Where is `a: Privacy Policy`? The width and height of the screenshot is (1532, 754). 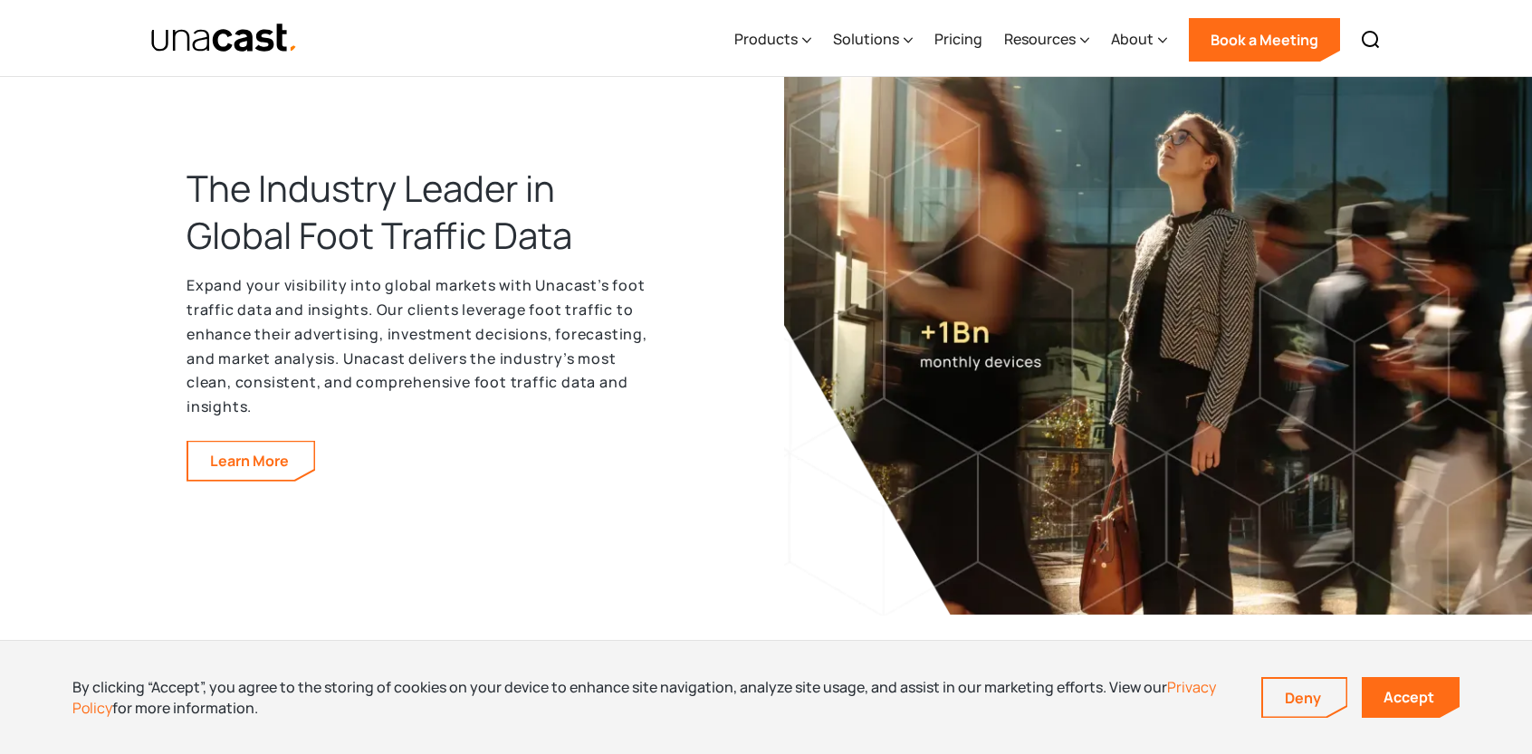
a: Privacy Policy is located at coordinates (644, 697).